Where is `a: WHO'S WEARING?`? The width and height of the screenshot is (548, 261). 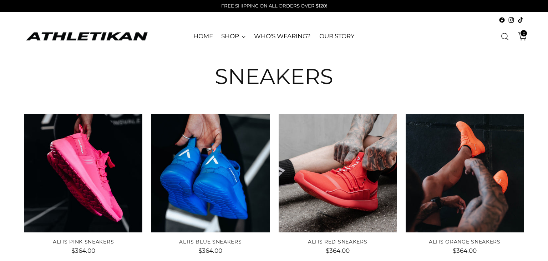
a: WHO'S WEARING? is located at coordinates (282, 36).